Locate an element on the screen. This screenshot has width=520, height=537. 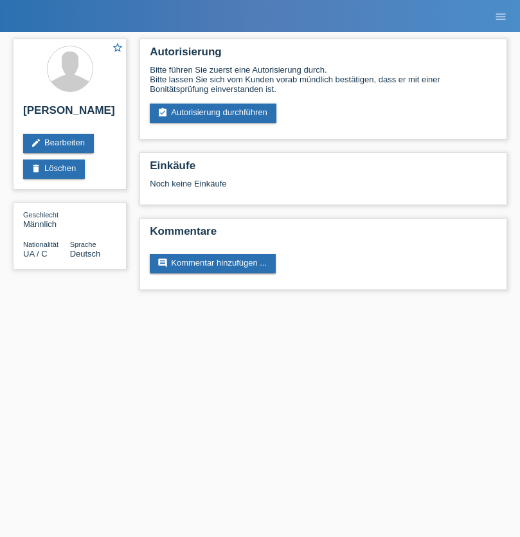
a: star_border is located at coordinates (118, 48).